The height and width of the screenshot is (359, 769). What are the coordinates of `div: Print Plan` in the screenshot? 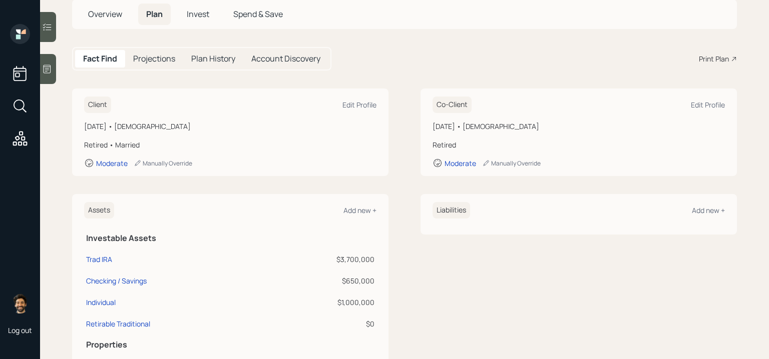 It's located at (714, 59).